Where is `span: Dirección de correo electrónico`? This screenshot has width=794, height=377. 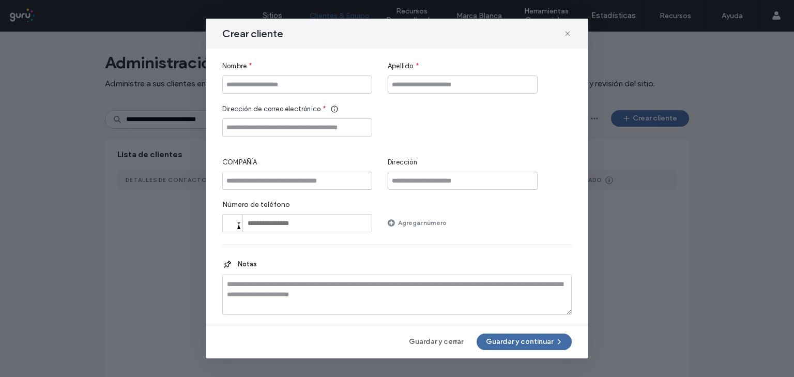 span: Dirección de correo electrónico is located at coordinates (271, 109).